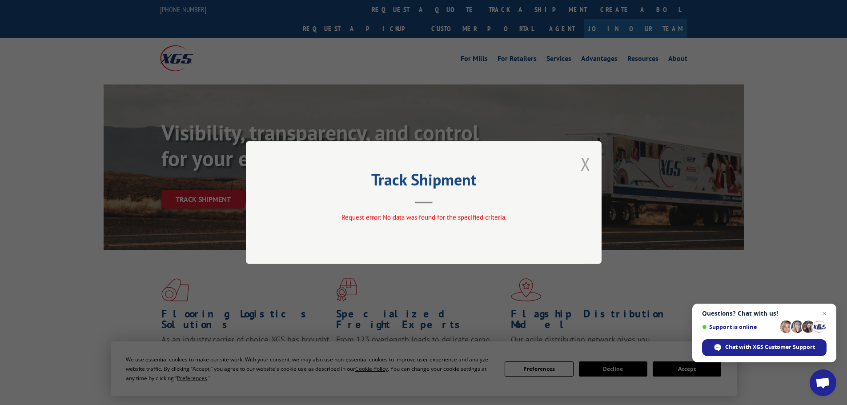 The image size is (847, 405). What do you see at coordinates (739, 327) in the screenshot?
I see `span: Support is online` at bounding box center [739, 327].